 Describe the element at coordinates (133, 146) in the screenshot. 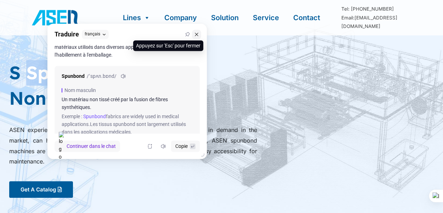

I see `p: ASEN experience and line technology for a nonwoven quality that is in demand in the market, can h...` at that location.